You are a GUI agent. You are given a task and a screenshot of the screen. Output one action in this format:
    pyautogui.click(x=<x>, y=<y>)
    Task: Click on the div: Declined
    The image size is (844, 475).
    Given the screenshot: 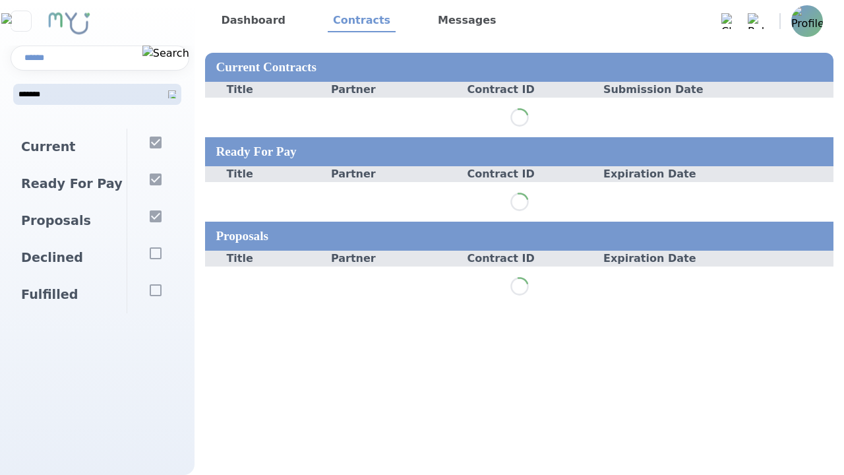 What is the action you would take?
    pyautogui.click(x=69, y=258)
    